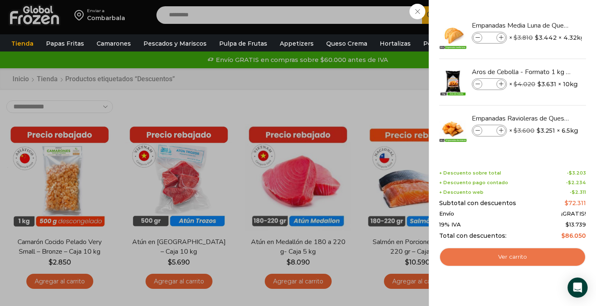  I want to click on span: ¡GRATIS!, so click(573, 214).